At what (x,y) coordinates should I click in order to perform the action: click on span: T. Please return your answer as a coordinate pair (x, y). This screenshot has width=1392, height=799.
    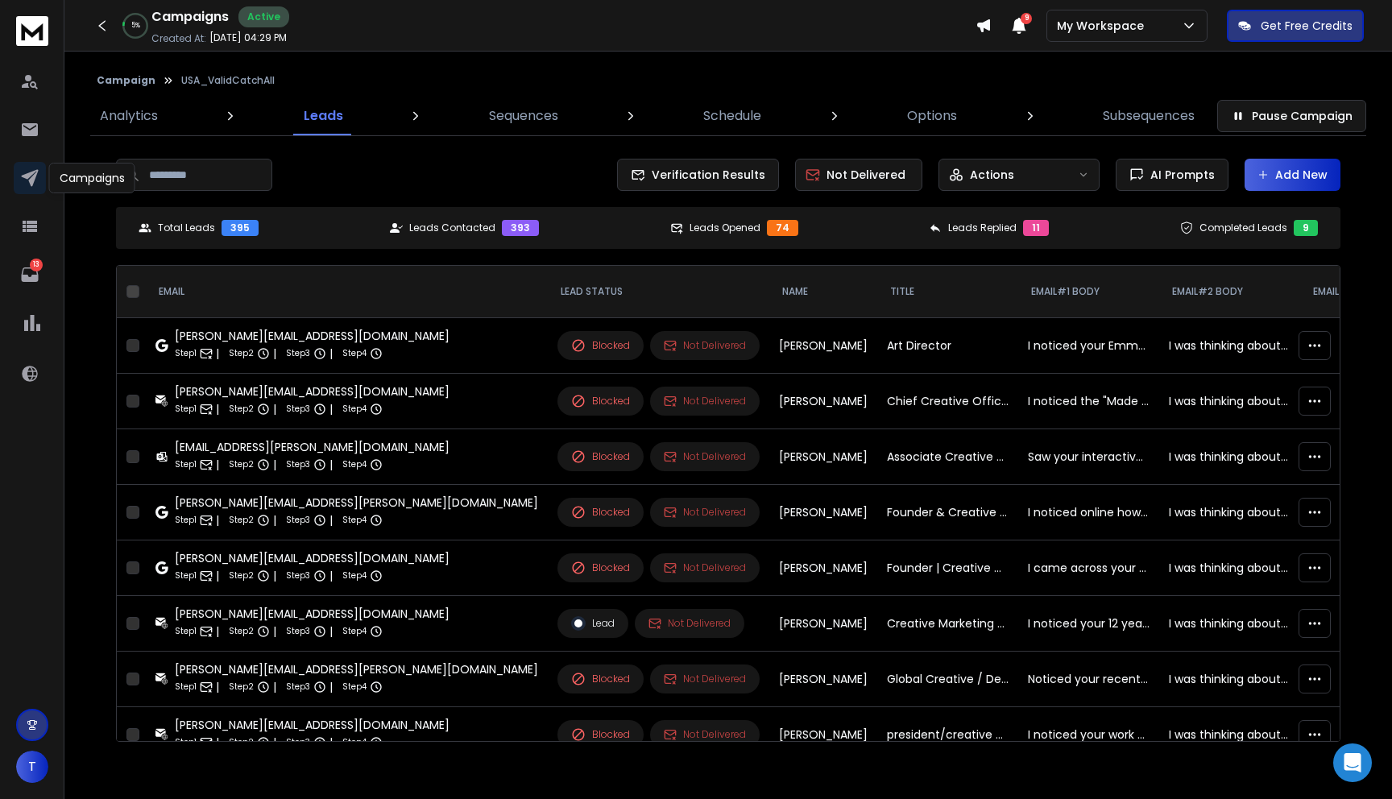
    Looking at the image, I should click on (32, 767).